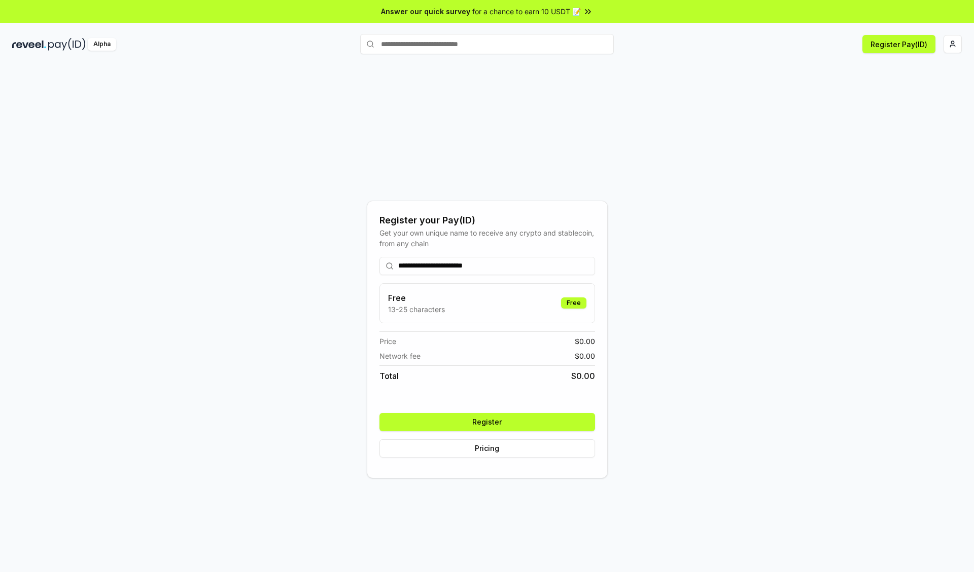 The height and width of the screenshot is (572, 974). What do you see at coordinates (899, 44) in the screenshot?
I see `button: Register Pay(ID)` at bounding box center [899, 44].